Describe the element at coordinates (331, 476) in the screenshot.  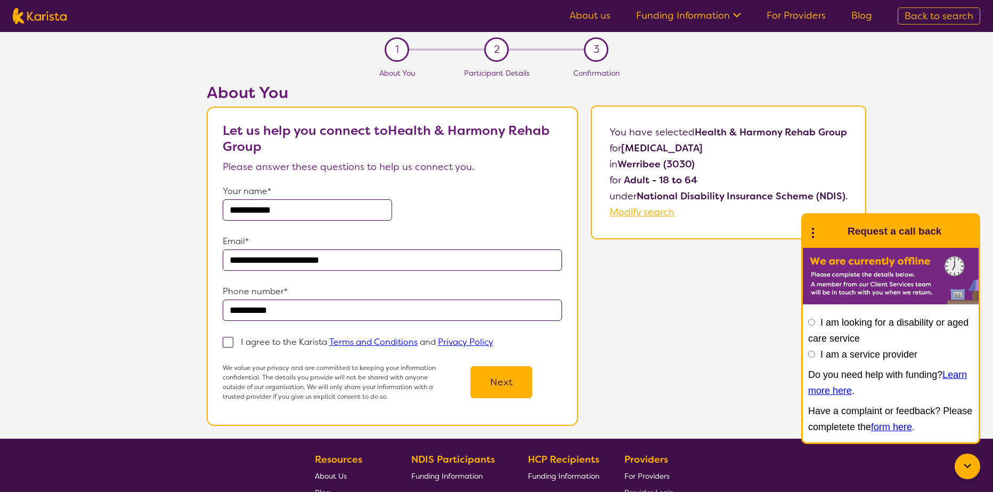
I see `span: About Us` at that location.